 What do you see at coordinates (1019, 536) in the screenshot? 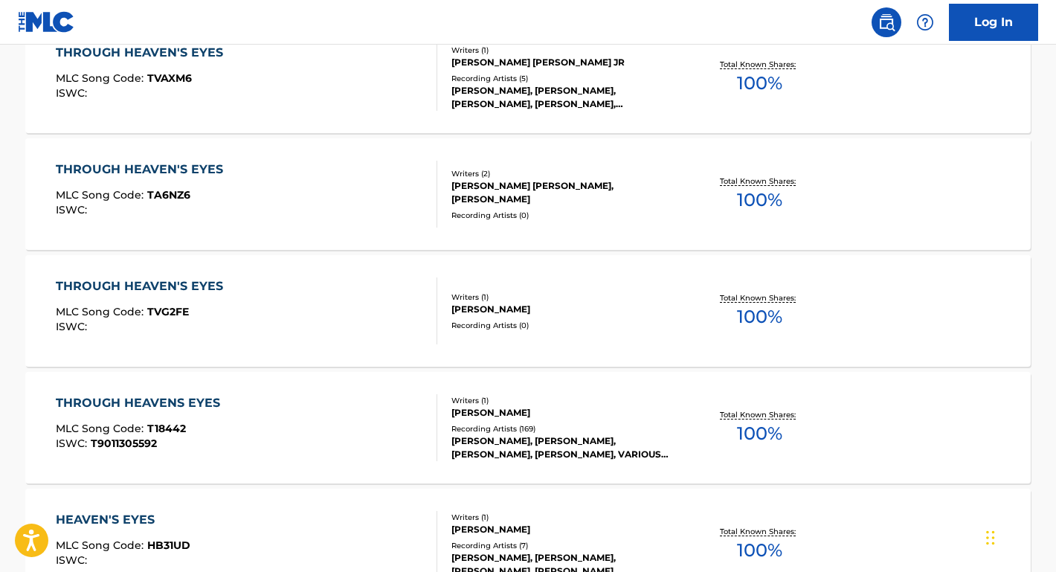
I see `div: Widget de chat` at bounding box center [1019, 536].